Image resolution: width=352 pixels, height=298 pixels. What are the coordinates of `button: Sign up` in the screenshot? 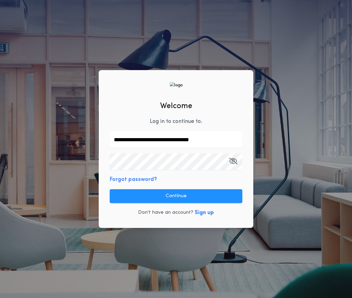 It's located at (205, 213).